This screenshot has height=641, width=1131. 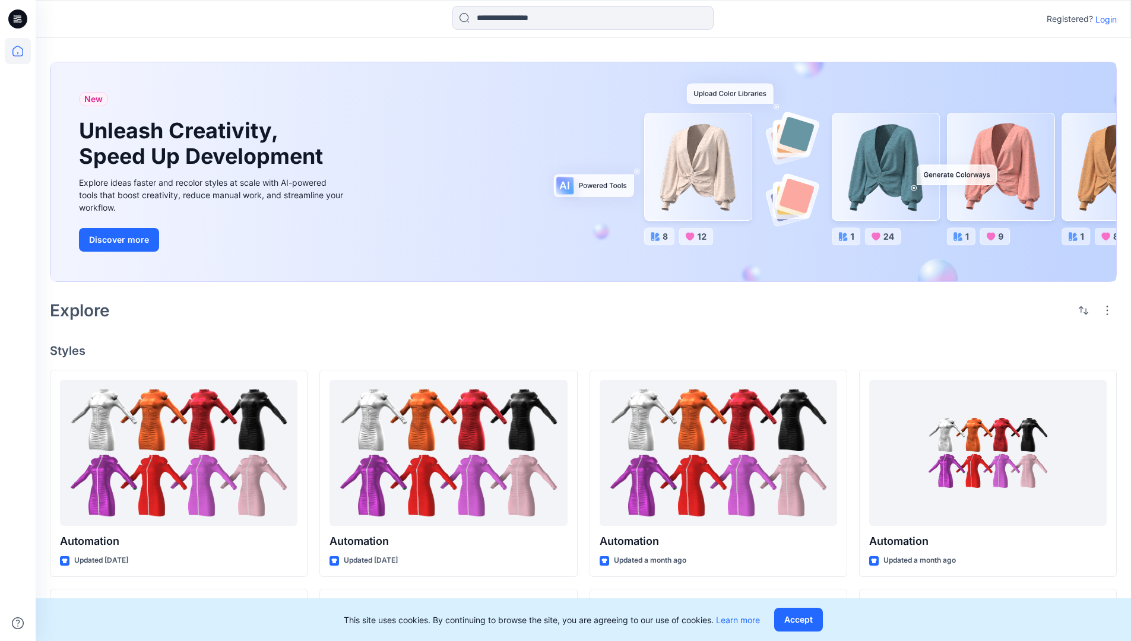 What do you see at coordinates (799, 620) in the screenshot?
I see `button: Accept` at bounding box center [799, 620].